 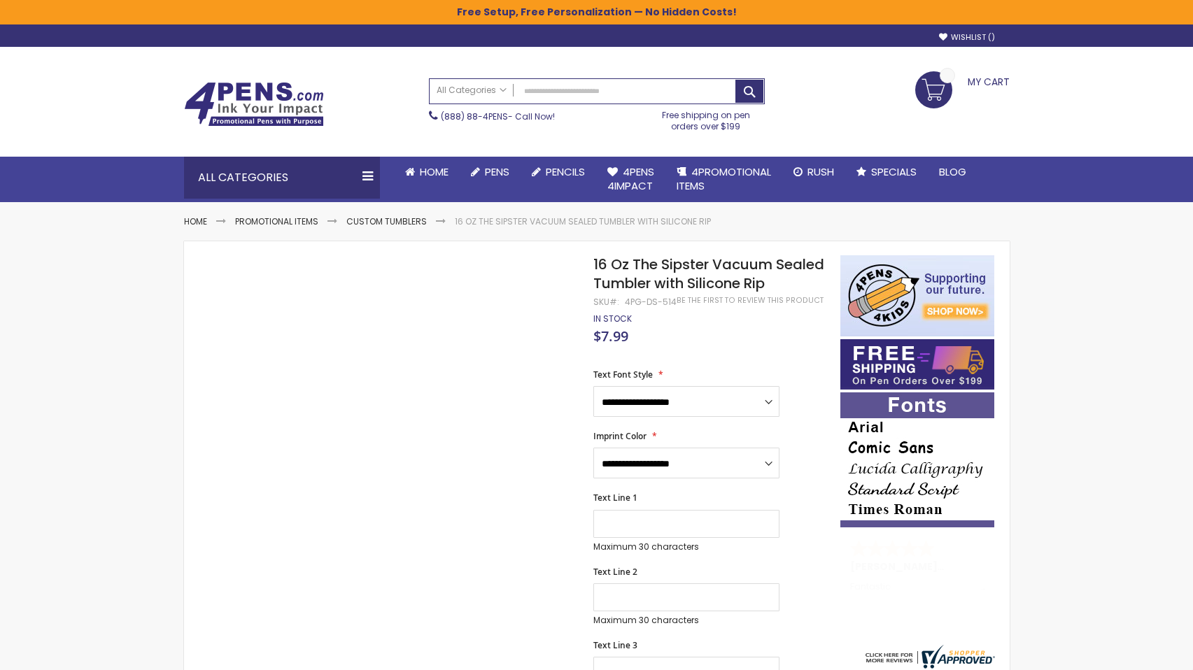 What do you see at coordinates (620, 436) in the screenshot?
I see `span: Imprint Color` at bounding box center [620, 436].